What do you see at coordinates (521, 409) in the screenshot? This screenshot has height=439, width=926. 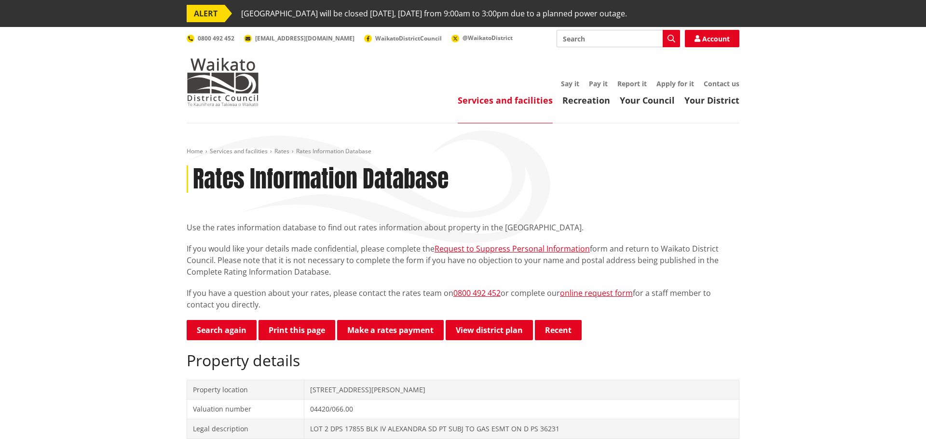 I see `td: 04420/066.00` at bounding box center [521, 409].